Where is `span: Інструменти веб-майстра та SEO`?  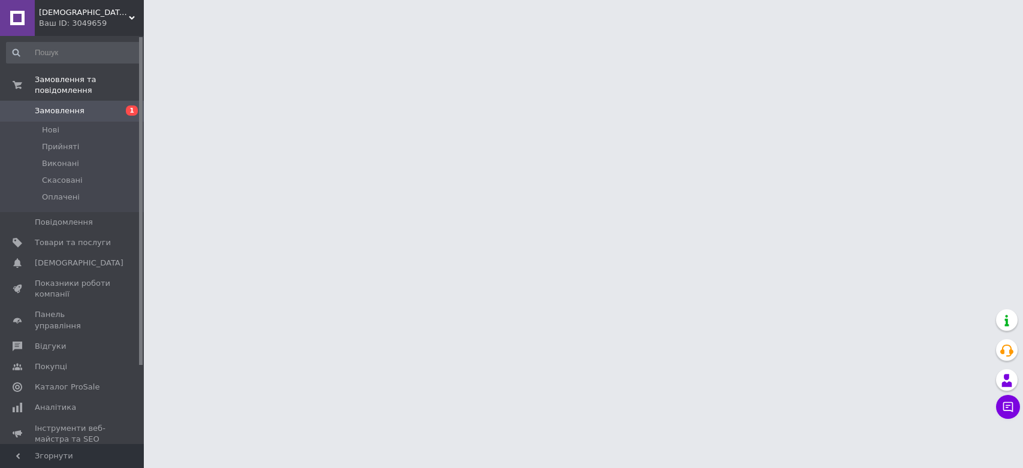 span: Інструменти веб-майстра та SEO is located at coordinates (72, 434).